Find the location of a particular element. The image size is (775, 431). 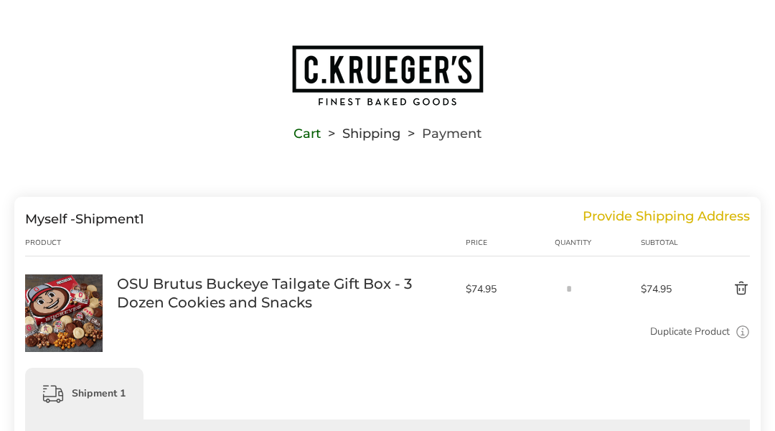

div: Provide Shipping Address is located at coordinates (666, 219).